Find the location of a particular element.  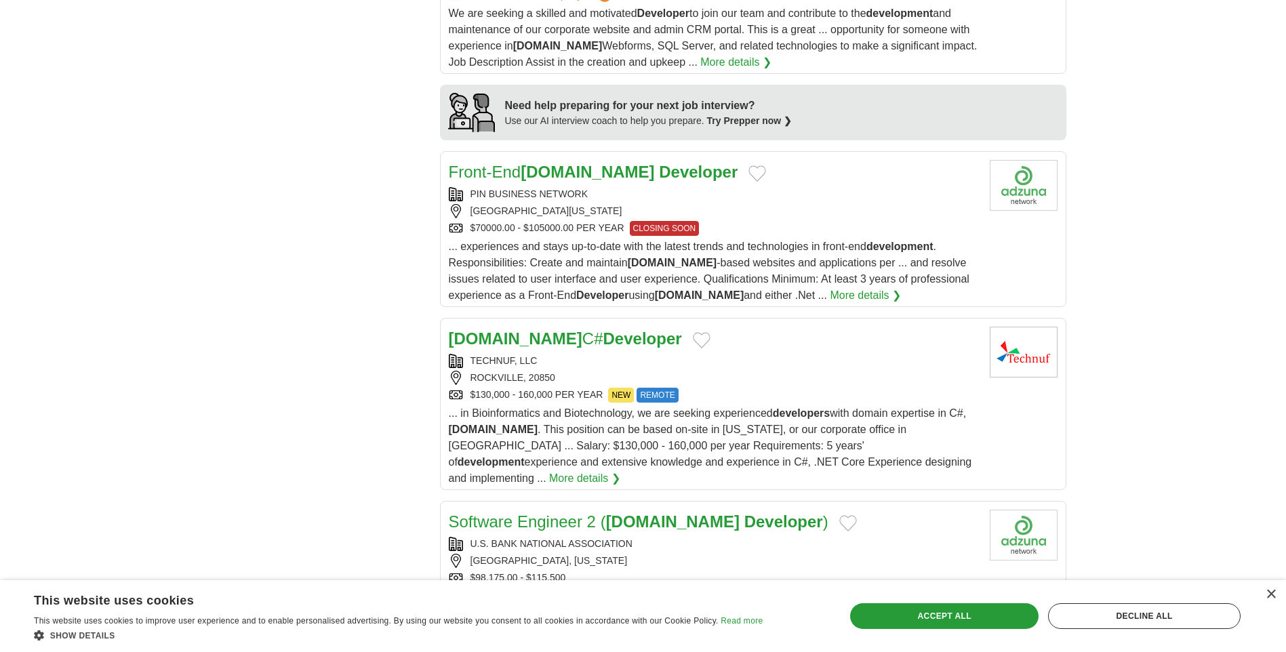

div: Show details is located at coordinates (398, 635).